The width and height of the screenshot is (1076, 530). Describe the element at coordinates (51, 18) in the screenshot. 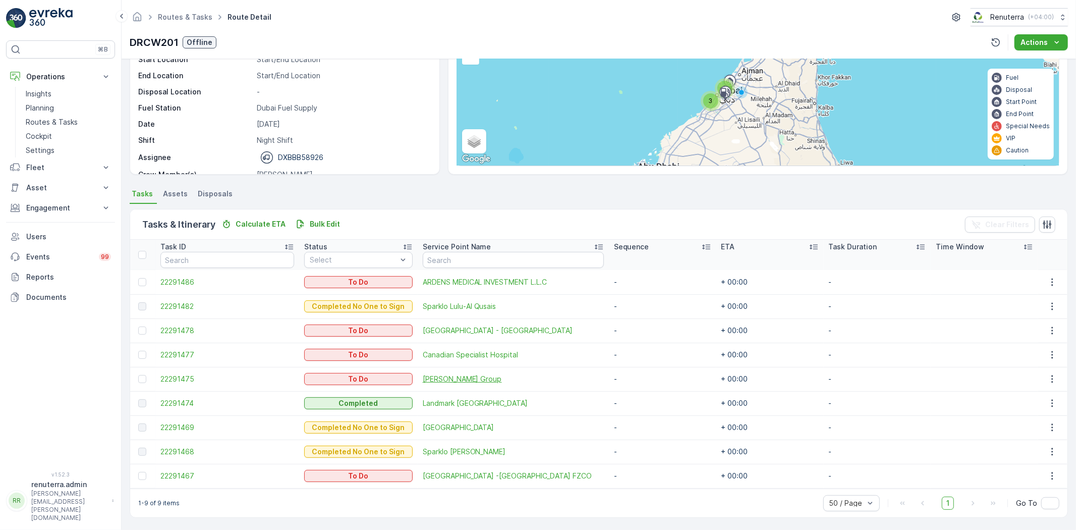

I see `img: logo_light-DOdMpM7g.png` at that location.